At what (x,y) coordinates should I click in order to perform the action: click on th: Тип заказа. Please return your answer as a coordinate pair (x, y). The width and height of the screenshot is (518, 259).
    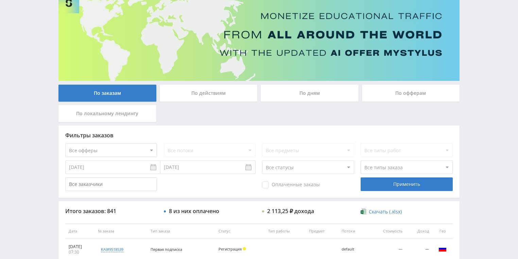
    Looking at the image, I should click on (181, 231).